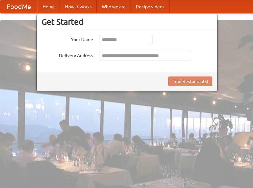  I want to click on a: Recipe videos, so click(150, 7).